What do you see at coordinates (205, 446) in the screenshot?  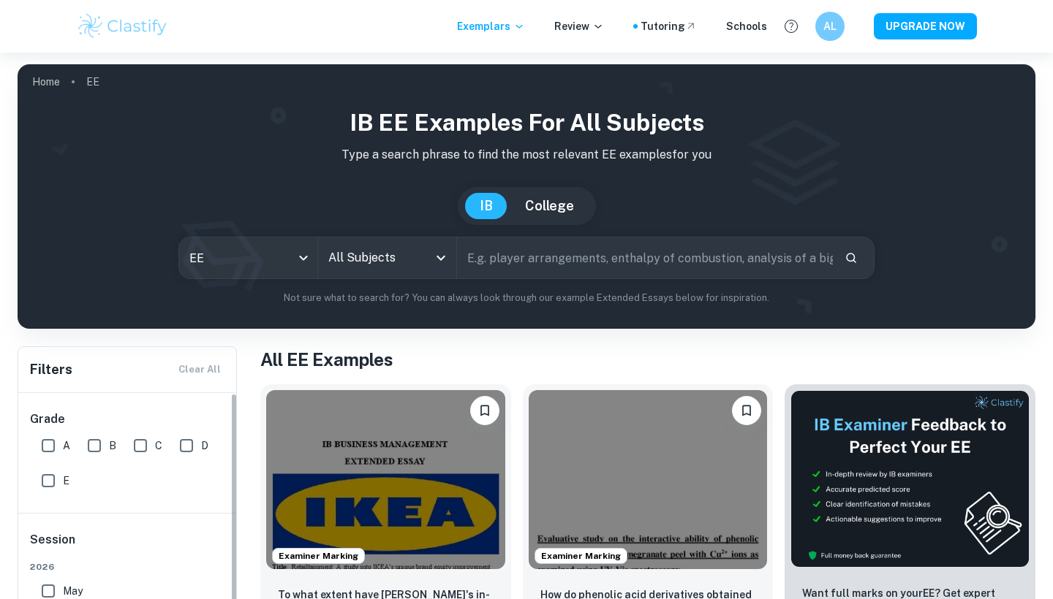 I see `span: D` at bounding box center [205, 446].